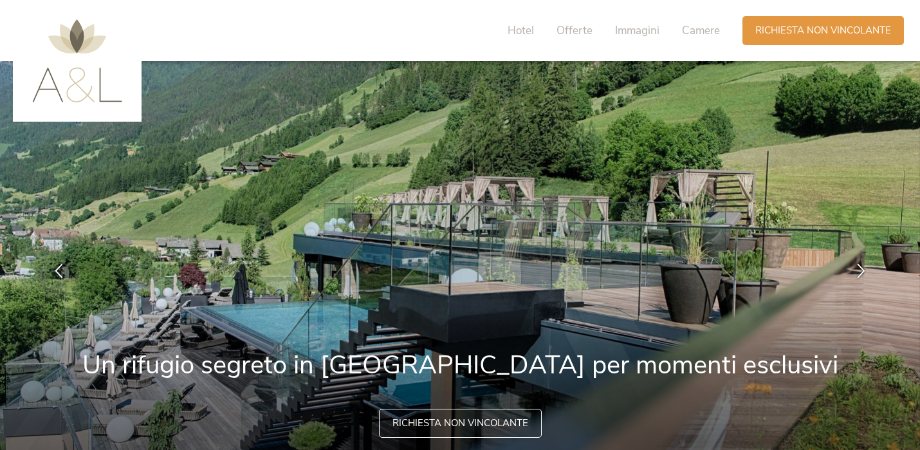 The width and height of the screenshot is (920, 450). Describe the element at coordinates (637, 30) in the screenshot. I see `span: Immagini` at that location.